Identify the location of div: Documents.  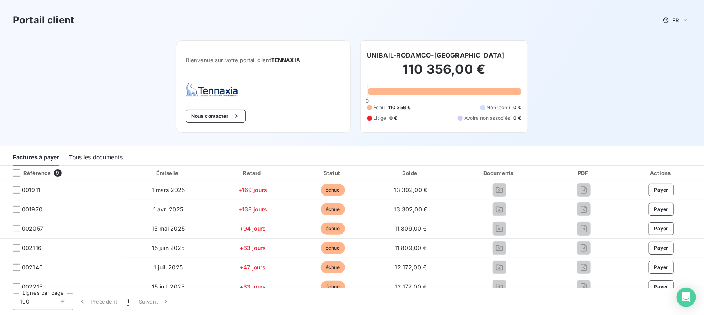
(499, 173).